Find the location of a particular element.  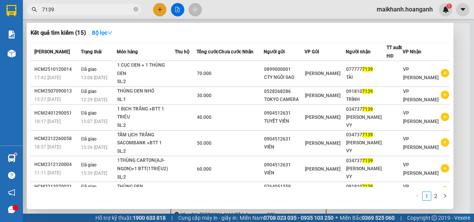

span: left is located at coordinates (417, 196).